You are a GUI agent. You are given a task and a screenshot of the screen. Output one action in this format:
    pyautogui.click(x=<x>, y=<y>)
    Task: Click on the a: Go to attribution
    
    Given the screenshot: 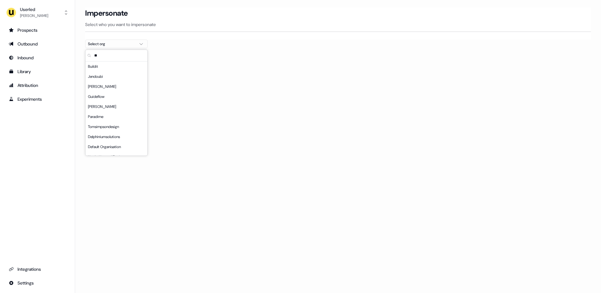 What is the action you would take?
    pyautogui.click(x=37, y=85)
    